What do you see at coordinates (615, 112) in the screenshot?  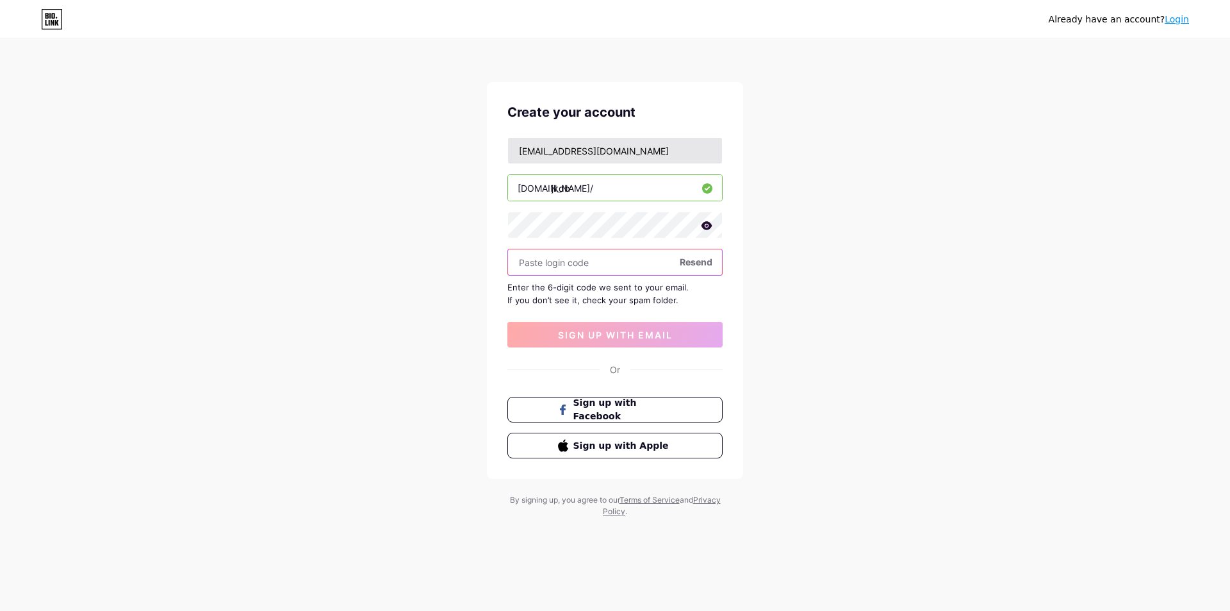 I see `div: Create your account` at bounding box center [615, 112].